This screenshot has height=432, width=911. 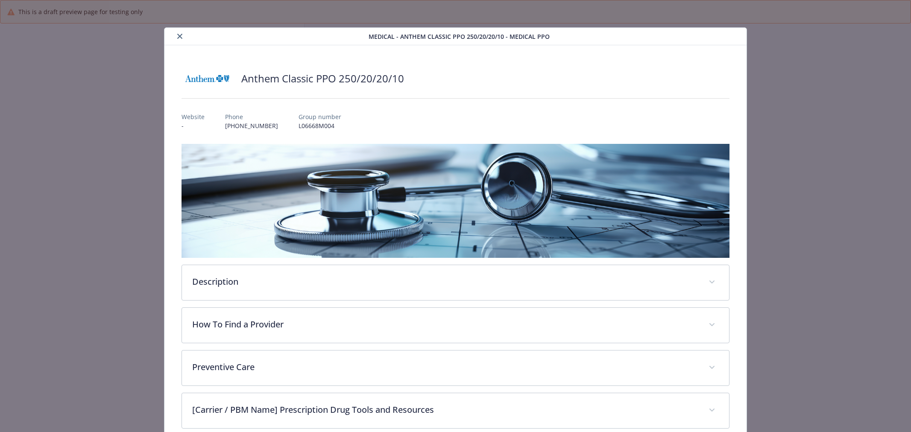 What do you see at coordinates (320, 117) in the screenshot?
I see `p: Group number` at bounding box center [320, 117].